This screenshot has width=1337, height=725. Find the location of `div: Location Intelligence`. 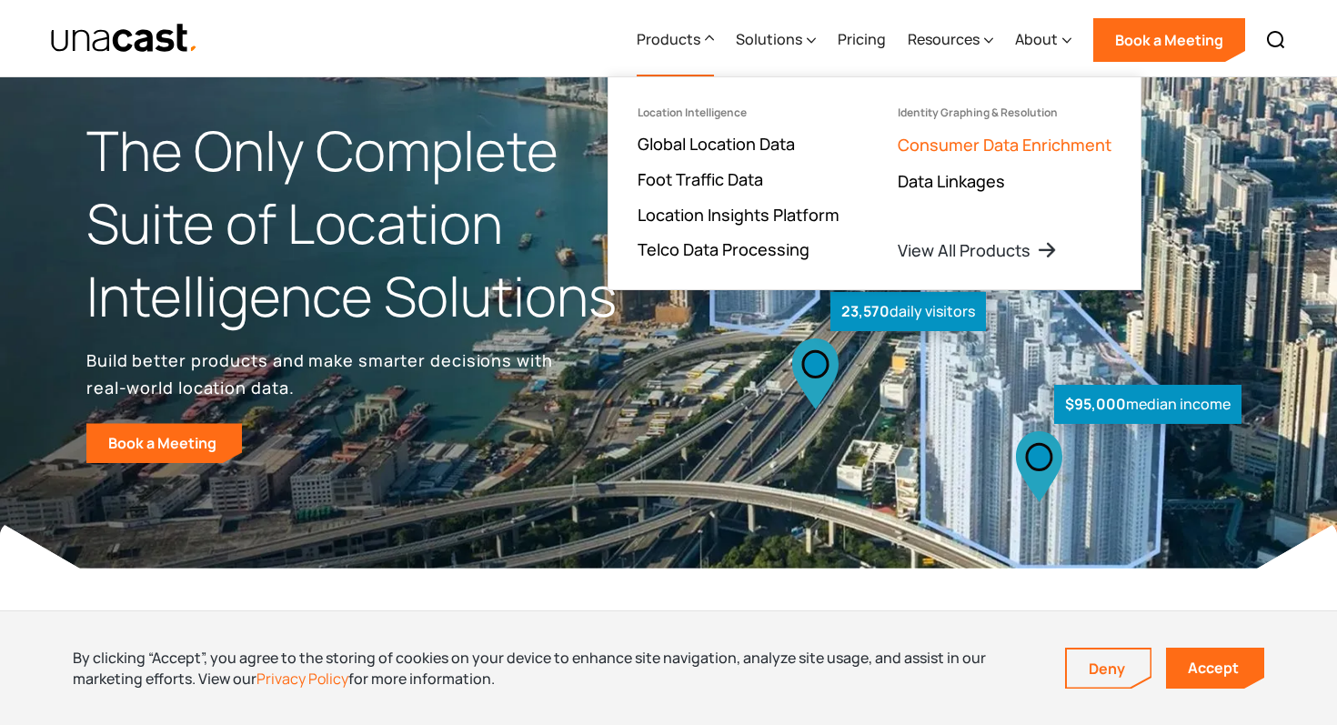

div: Location Intelligence is located at coordinates (692, 113).